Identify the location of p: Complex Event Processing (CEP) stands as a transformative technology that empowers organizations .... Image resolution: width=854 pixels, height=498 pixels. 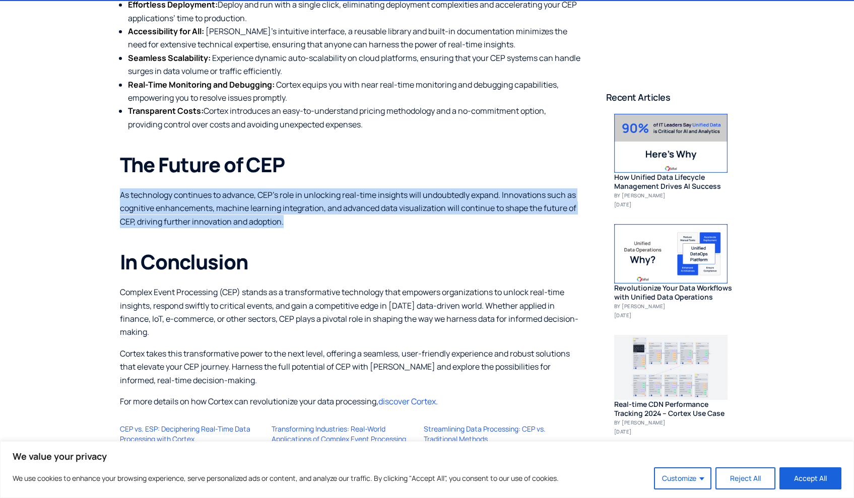
(350, 312).